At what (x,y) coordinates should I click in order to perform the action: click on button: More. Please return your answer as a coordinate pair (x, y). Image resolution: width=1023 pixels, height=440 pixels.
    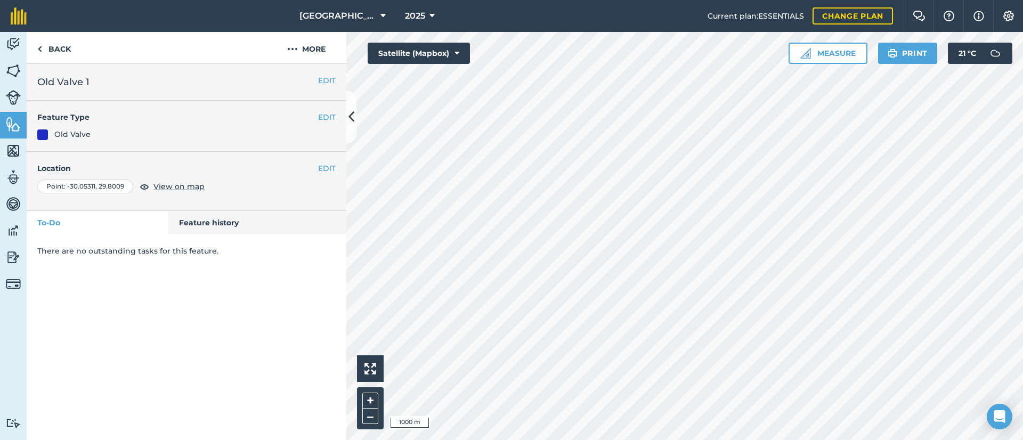
    Looking at the image, I should click on (306, 47).